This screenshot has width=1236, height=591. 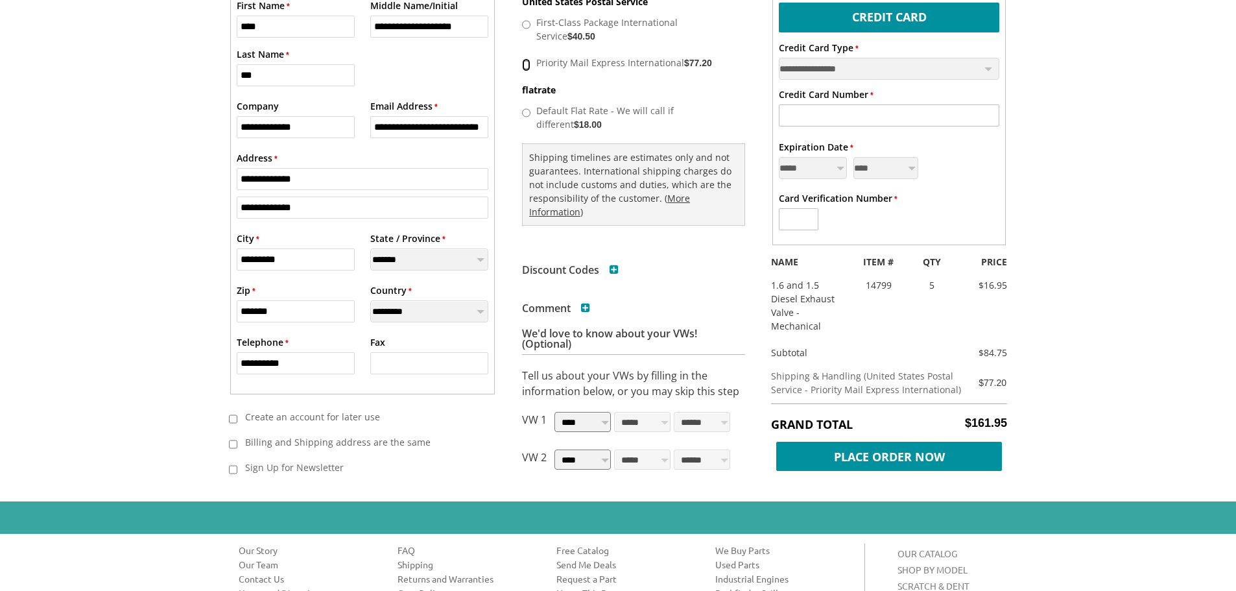 I want to click on label: Email Address, so click(x=404, y=106).